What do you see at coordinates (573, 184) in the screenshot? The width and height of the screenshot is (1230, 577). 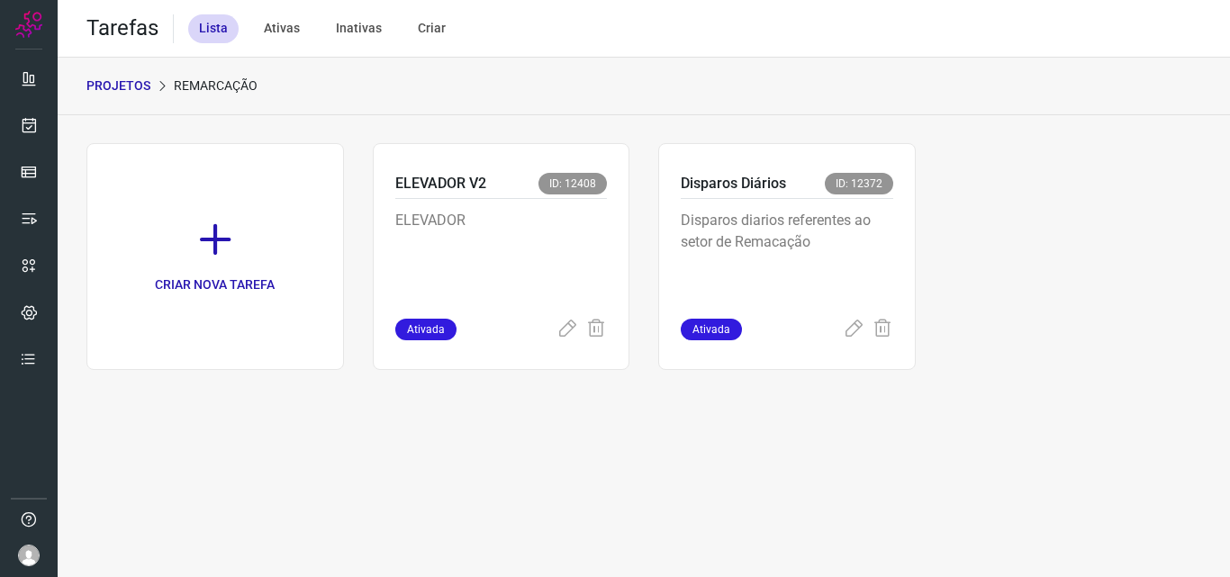 I see `span: ID: 12408` at bounding box center [573, 184].